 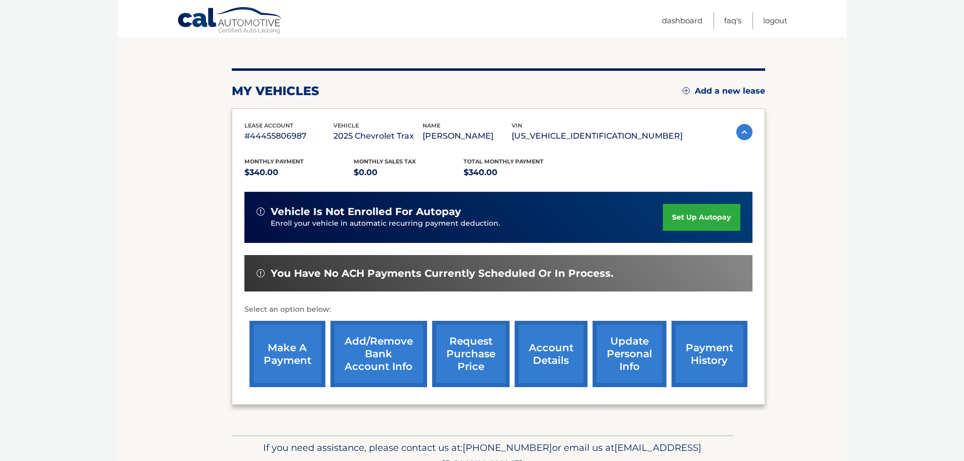 I want to click on p: $0.00, so click(x=408, y=173).